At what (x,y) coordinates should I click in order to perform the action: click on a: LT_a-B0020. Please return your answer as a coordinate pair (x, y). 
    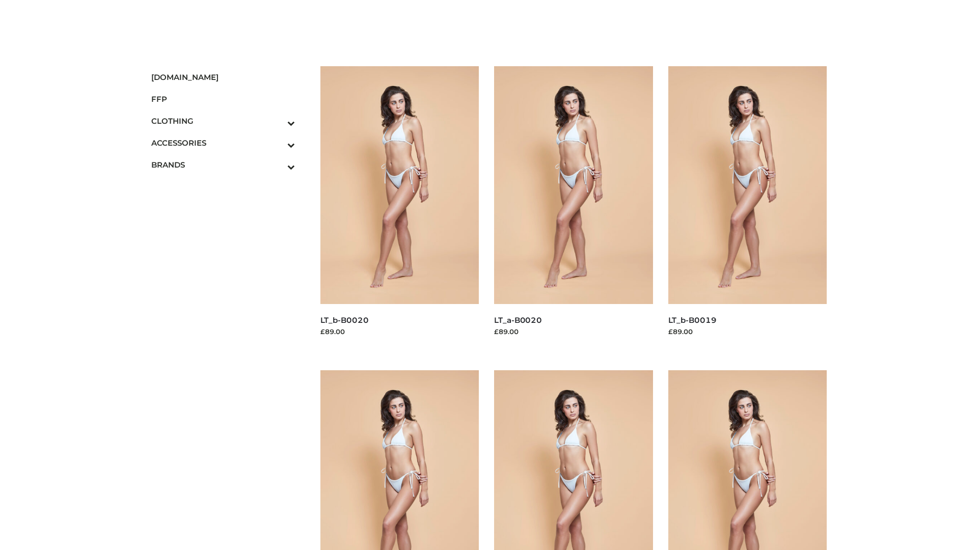
    Looking at the image, I should click on (518, 320).